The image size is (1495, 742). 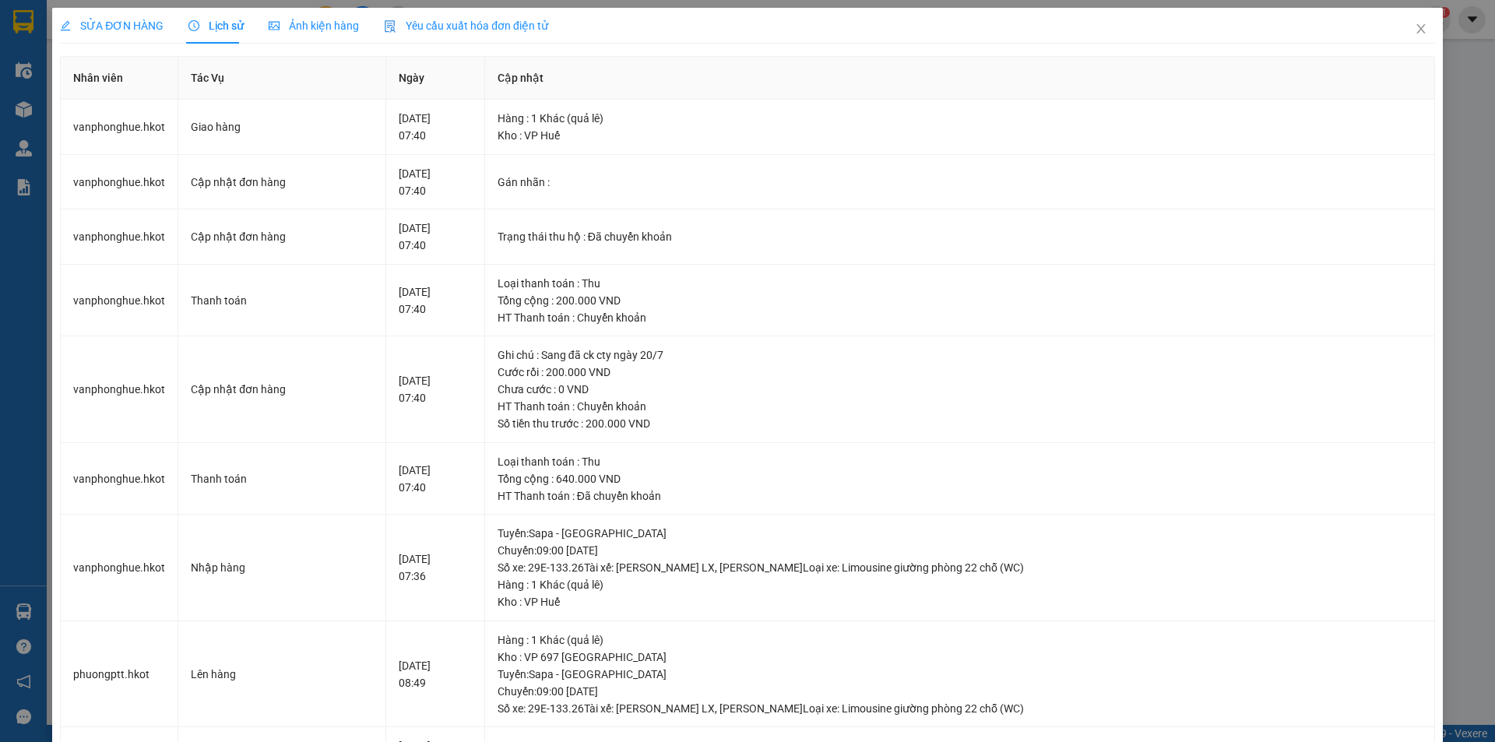 What do you see at coordinates (119, 674) in the screenshot?
I see `td: phuongptt.hkot` at bounding box center [119, 674].